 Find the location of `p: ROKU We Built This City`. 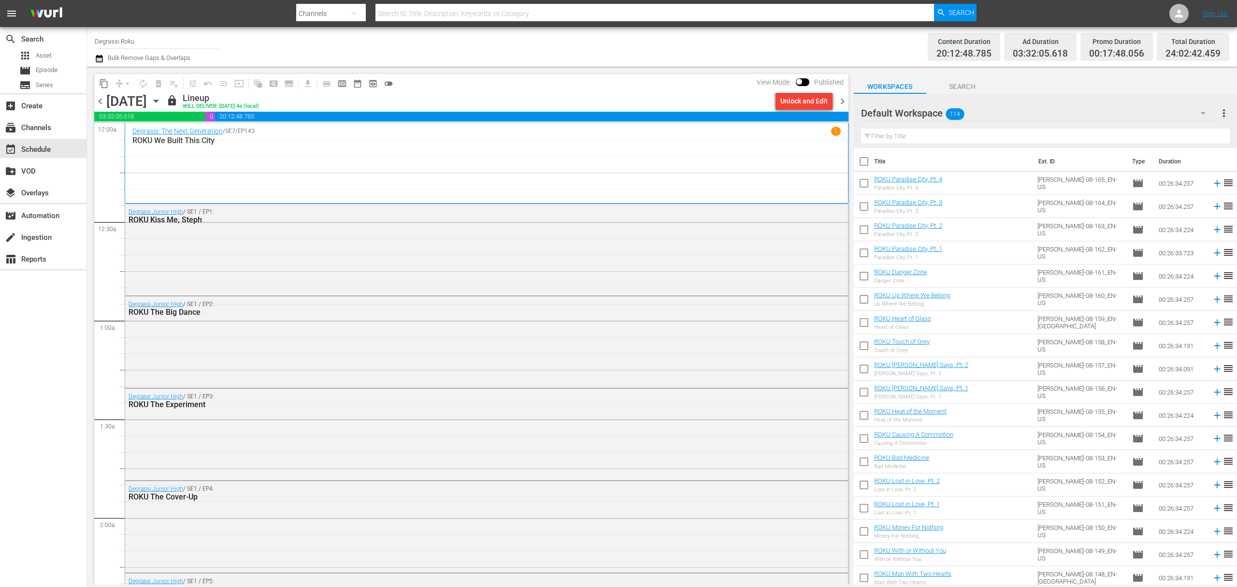

p: ROKU We Built This City is located at coordinates (487, 140).